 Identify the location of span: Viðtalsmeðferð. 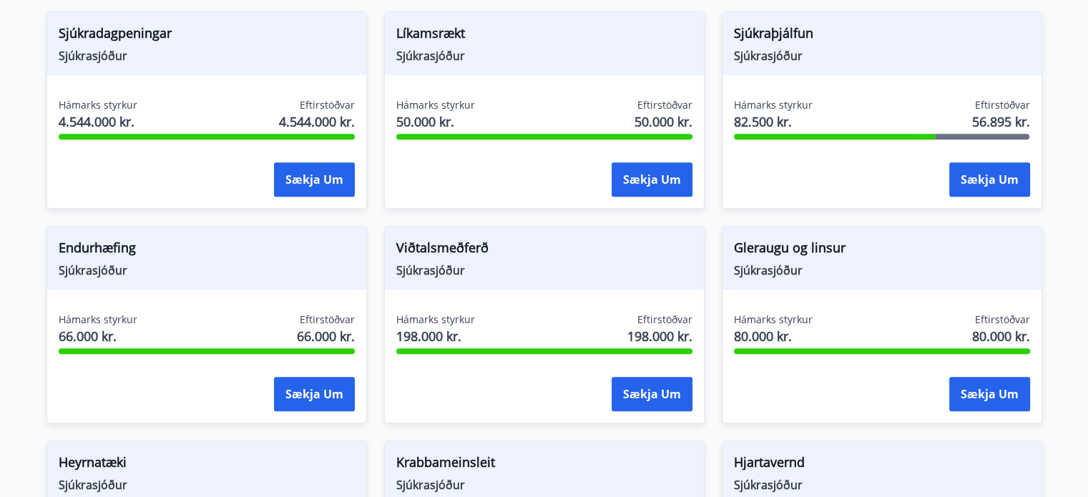
(544, 250).